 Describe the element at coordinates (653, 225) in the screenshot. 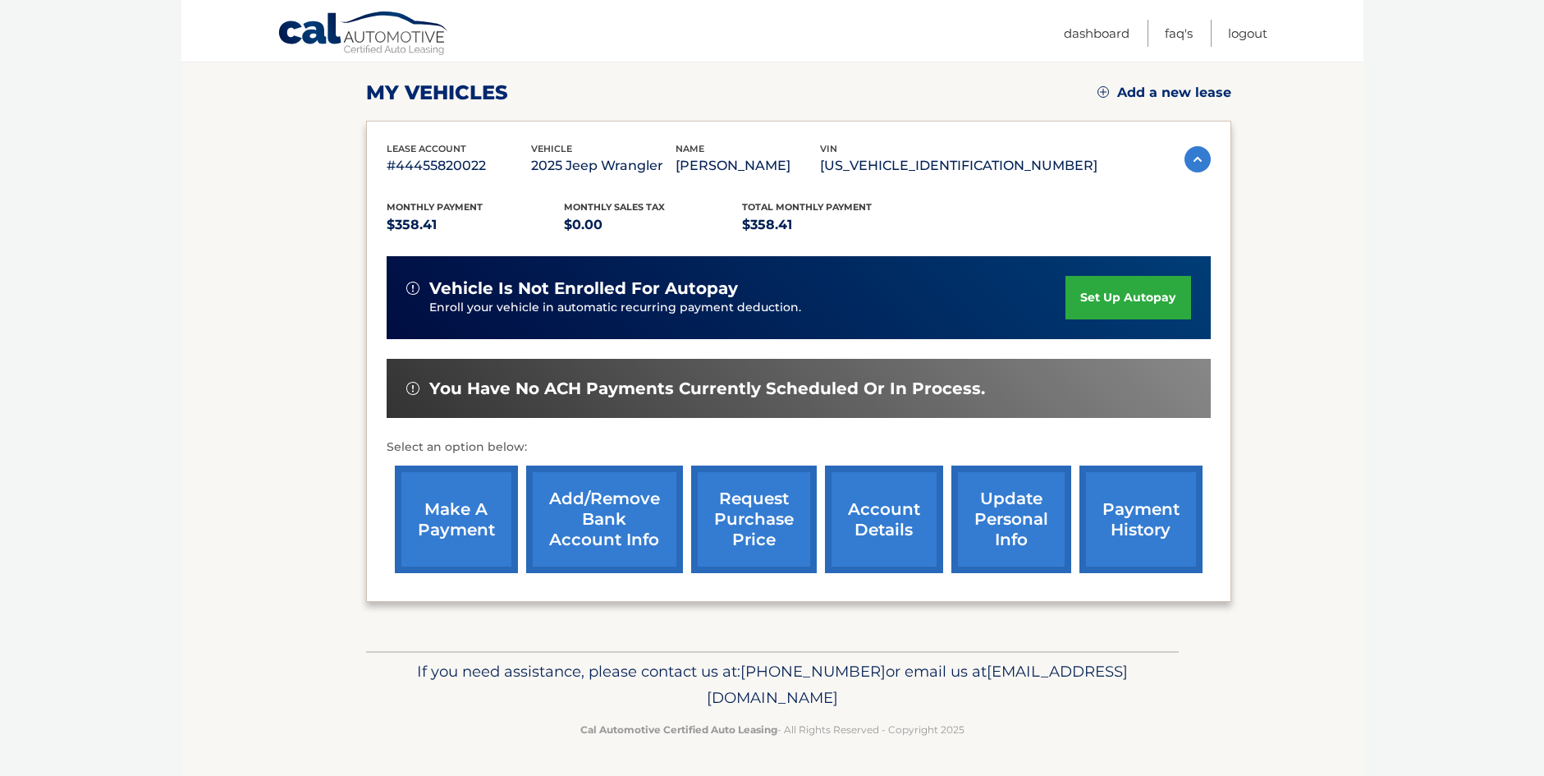

I see `p: $0.00` at that location.